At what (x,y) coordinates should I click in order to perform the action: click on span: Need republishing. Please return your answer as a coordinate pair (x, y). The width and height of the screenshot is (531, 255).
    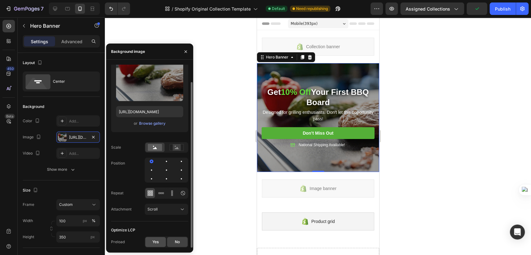
    Looking at the image, I should click on (312, 9).